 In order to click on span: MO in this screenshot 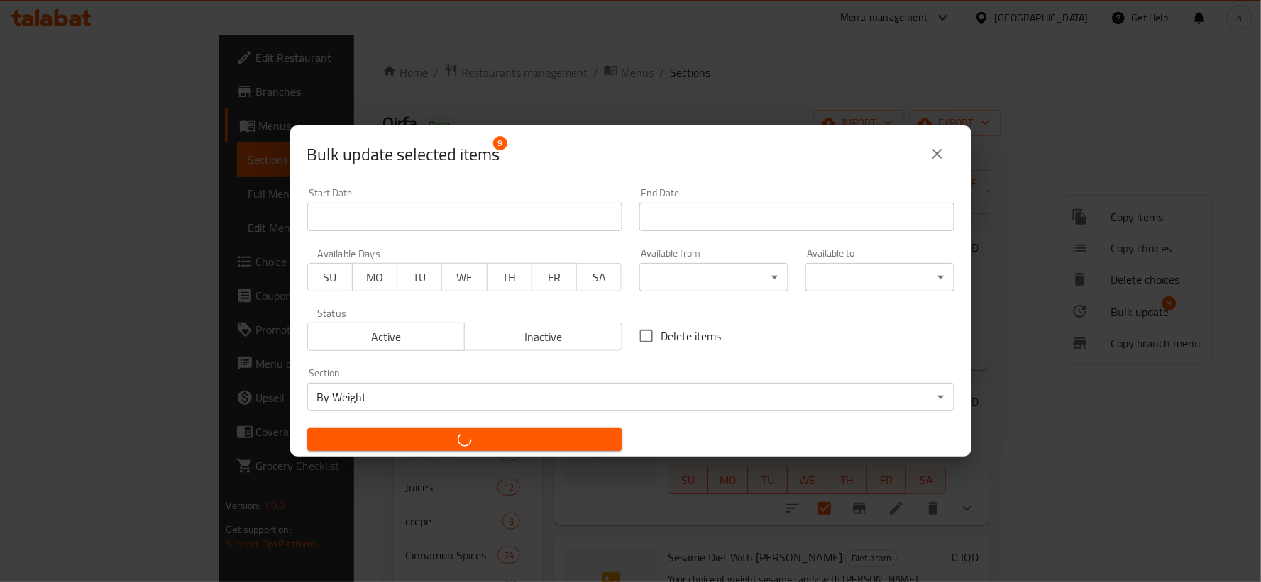, I will do `click(375, 277)`.